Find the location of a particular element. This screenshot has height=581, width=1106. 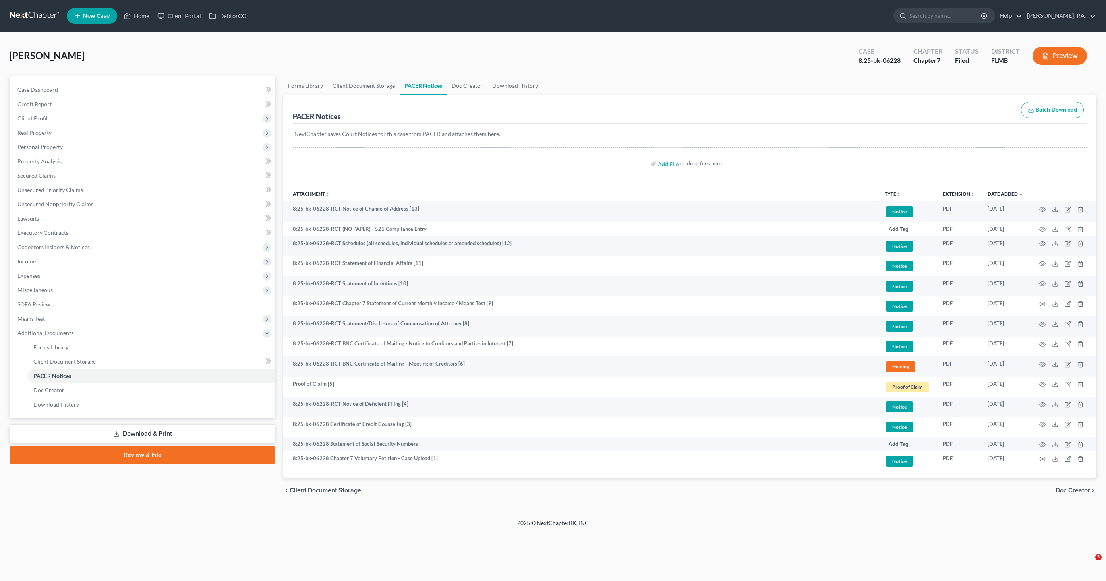

a: DebtorCC is located at coordinates (227, 16).